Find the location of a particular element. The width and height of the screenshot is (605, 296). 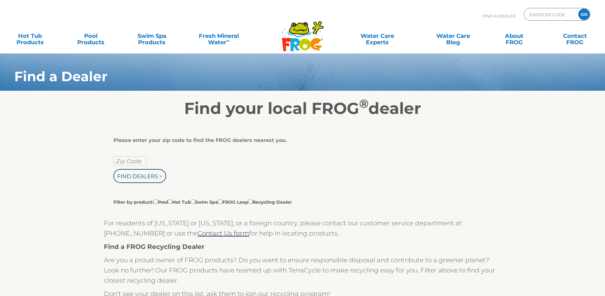

a: Swim SpaProducts is located at coordinates (152, 36).